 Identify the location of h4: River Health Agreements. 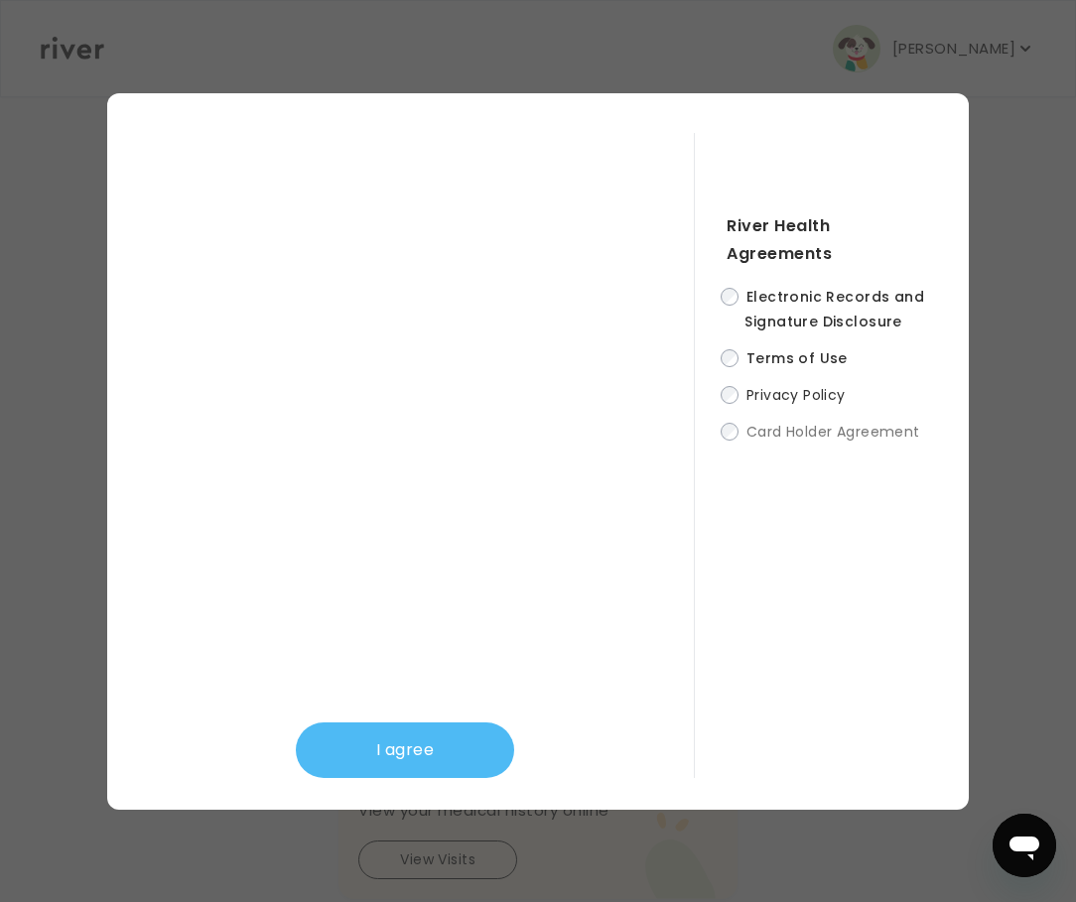
(827, 240).